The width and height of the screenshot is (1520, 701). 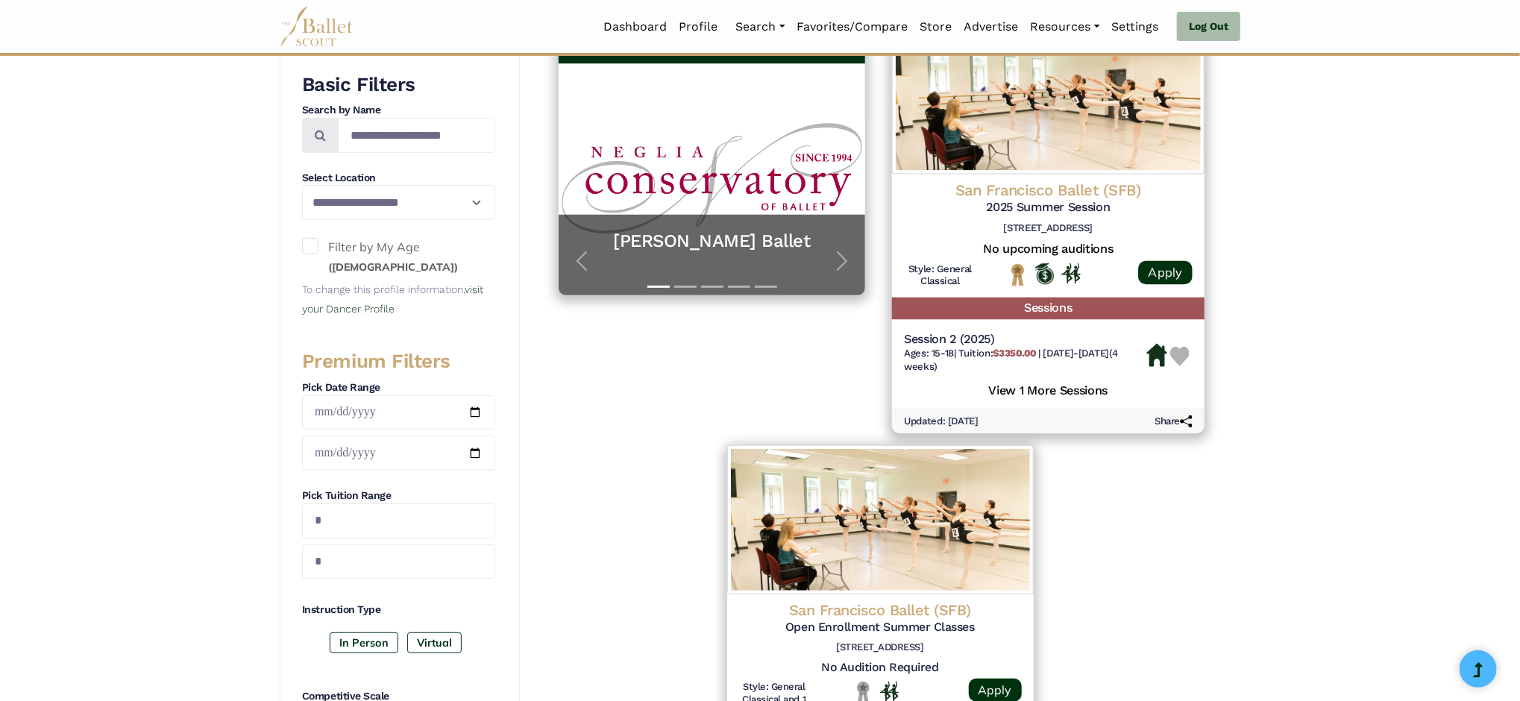 I want to click on small: To change this profile information,, so click(x=392, y=299).